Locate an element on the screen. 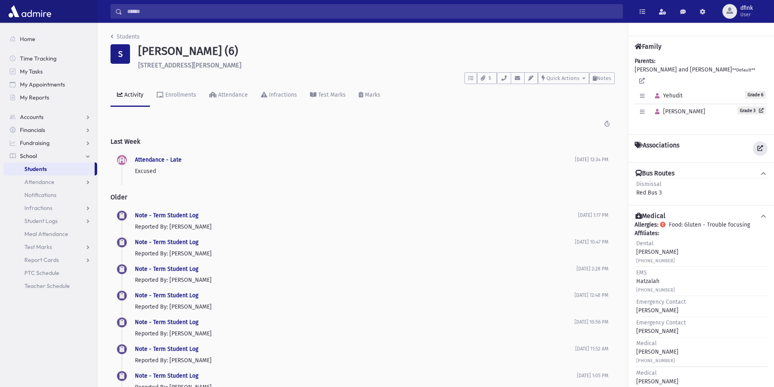 This screenshot has width=774, height=387. div: Marks is located at coordinates (372, 95).